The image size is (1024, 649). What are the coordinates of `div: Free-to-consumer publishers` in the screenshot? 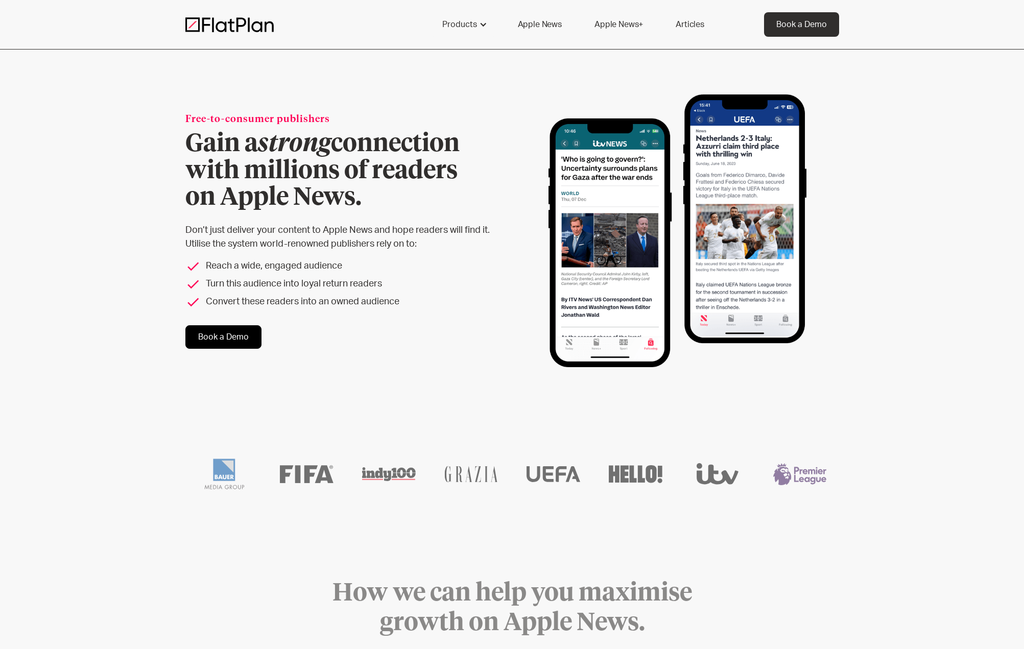 It's located at (347, 120).